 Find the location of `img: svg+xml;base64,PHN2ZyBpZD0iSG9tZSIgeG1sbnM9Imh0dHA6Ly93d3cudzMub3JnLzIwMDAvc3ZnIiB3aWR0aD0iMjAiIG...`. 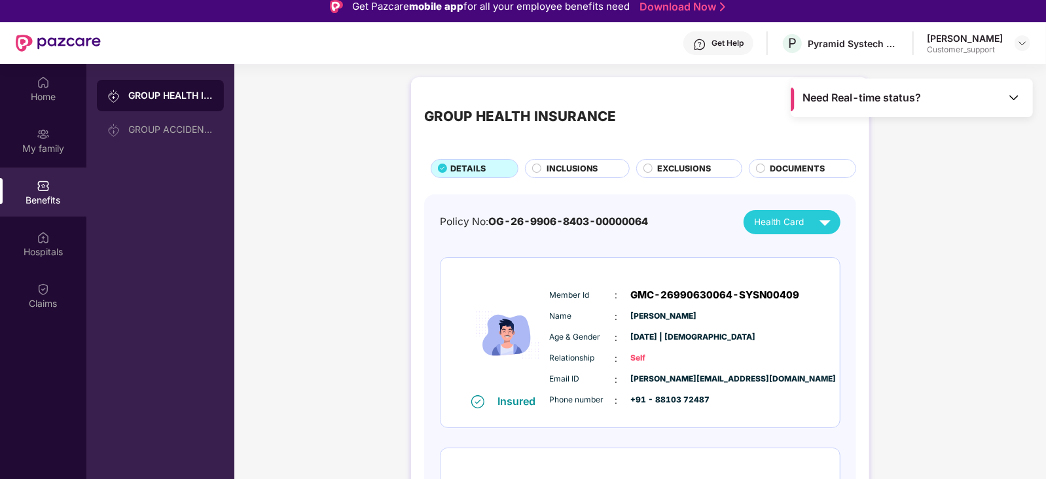

img: svg+xml;base64,PHN2ZyBpZD0iSG9tZSIgeG1sbnM9Imh0dHA6Ly93d3cudzMub3JnLzIwMDAvc3ZnIiB3aWR0aD0iMjAiIG... is located at coordinates (43, 83).